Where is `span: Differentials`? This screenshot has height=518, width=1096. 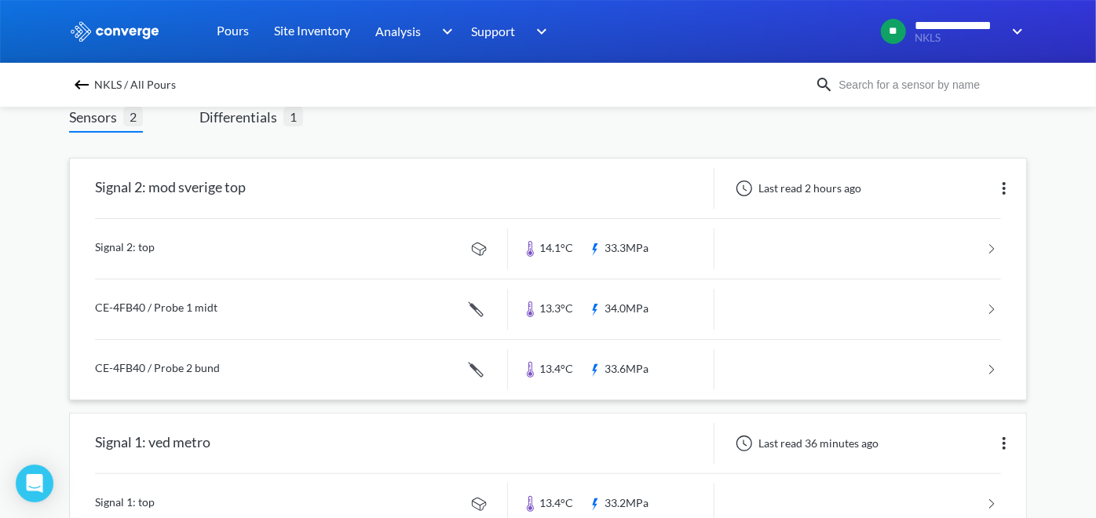
span: Differentials is located at coordinates (241, 117).